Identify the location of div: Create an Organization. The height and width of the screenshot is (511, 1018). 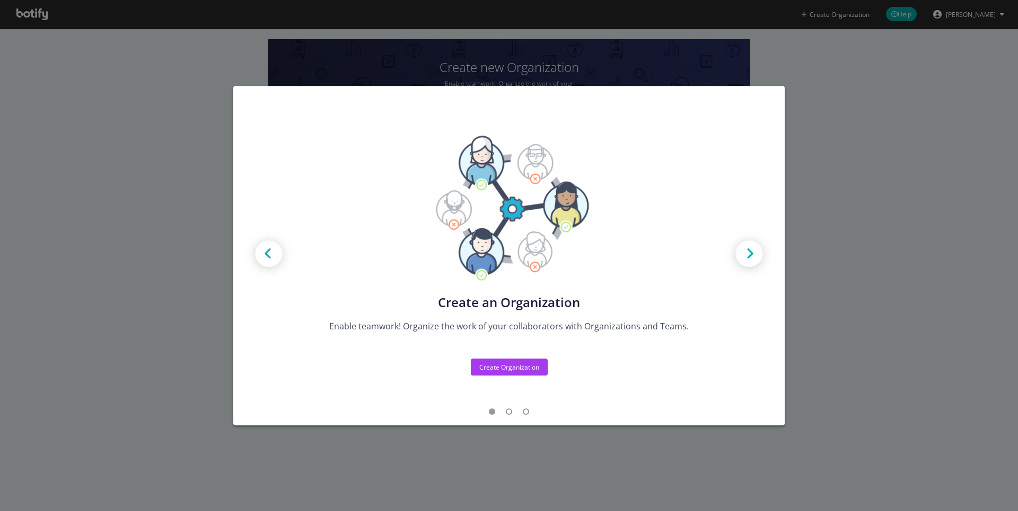
(509, 303).